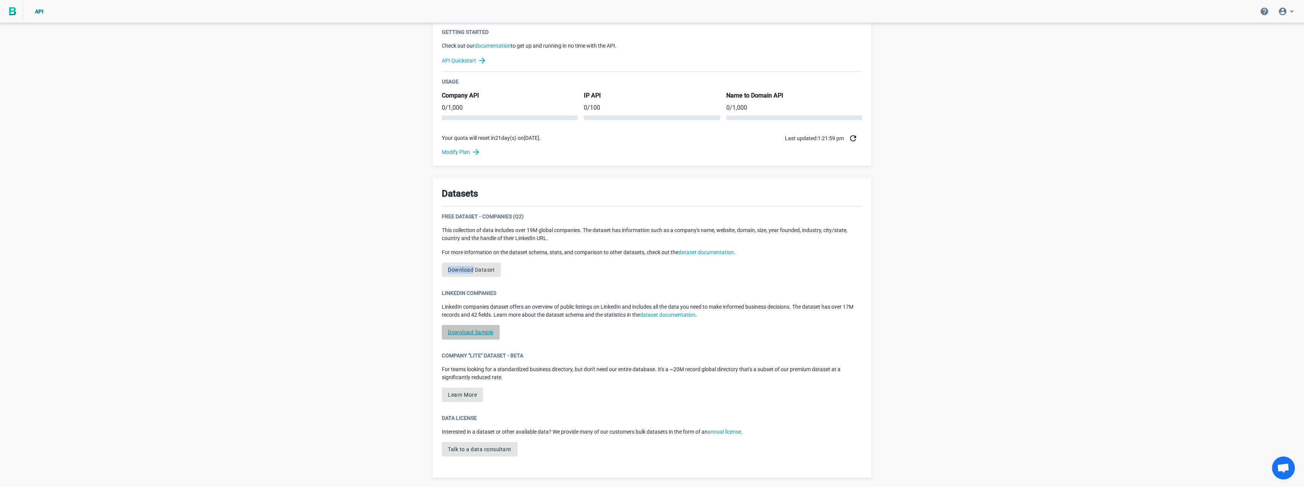 This screenshot has height=487, width=1304. Describe the element at coordinates (652, 355) in the screenshot. I see `div: Company "Lite" Dataset - Beta` at that location.